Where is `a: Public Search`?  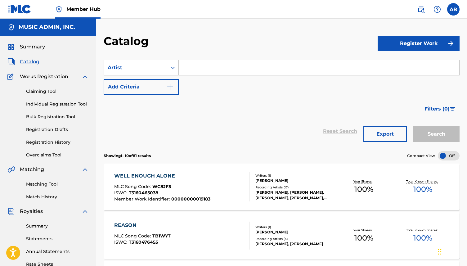
a: Public Search is located at coordinates (421, 9).